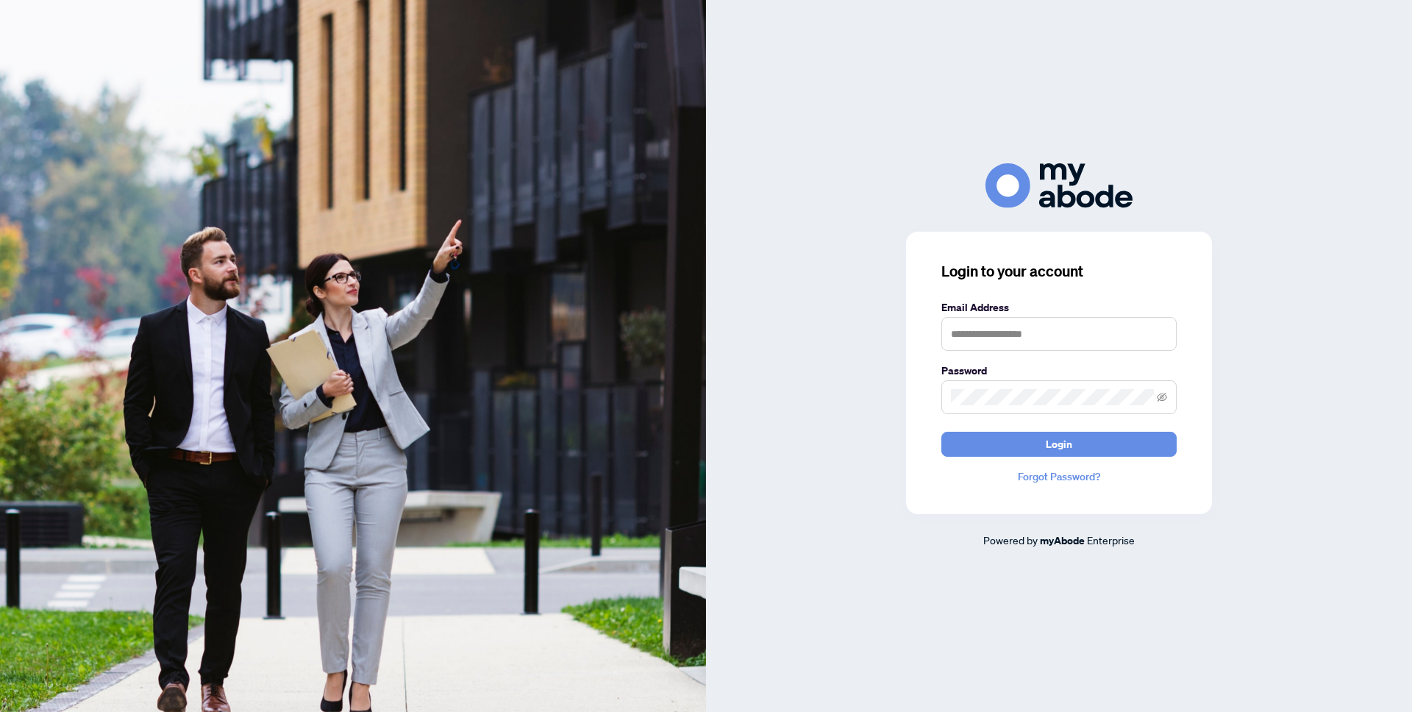  Describe the element at coordinates (1059, 477) in the screenshot. I see `a: Forgot Password?` at that location.